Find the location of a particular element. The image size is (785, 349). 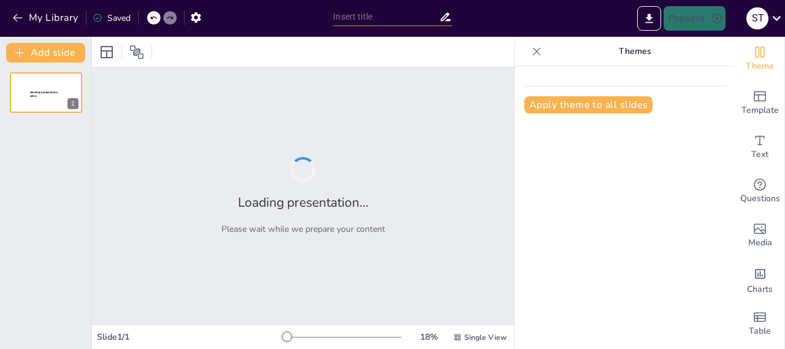

button: Apply theme to all slides is located at coordinates (588, 105).